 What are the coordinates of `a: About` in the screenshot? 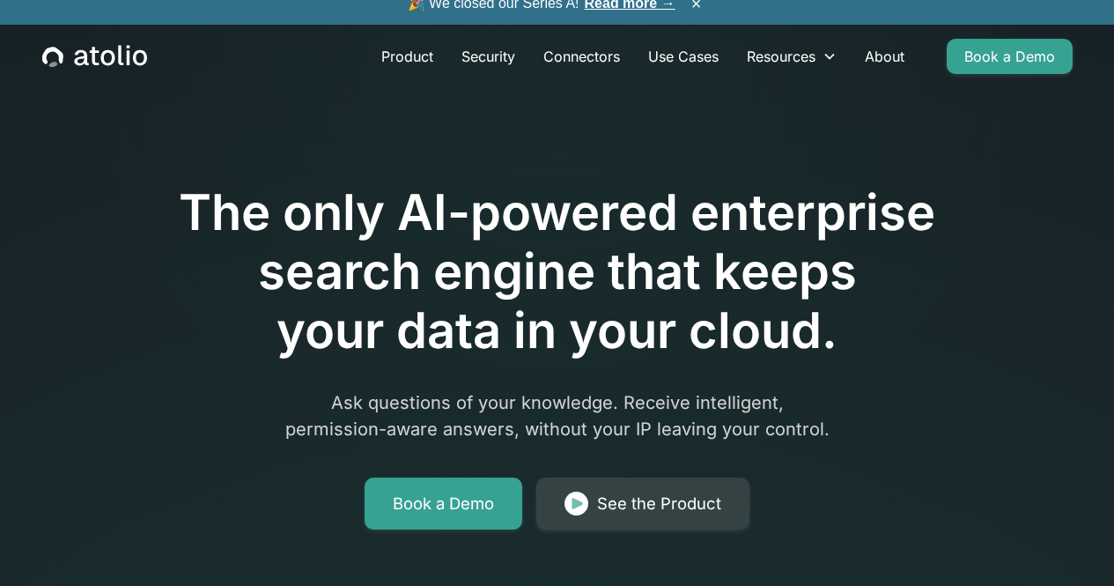 It's located at (884, 56).